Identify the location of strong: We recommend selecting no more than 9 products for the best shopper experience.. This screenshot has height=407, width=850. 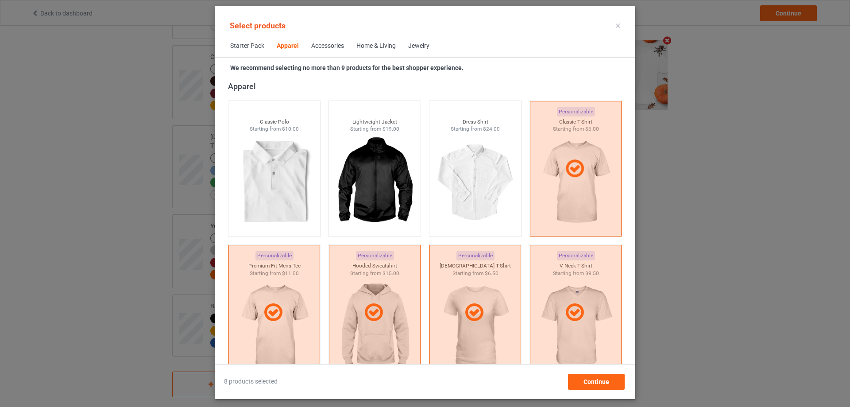
(346, 68).